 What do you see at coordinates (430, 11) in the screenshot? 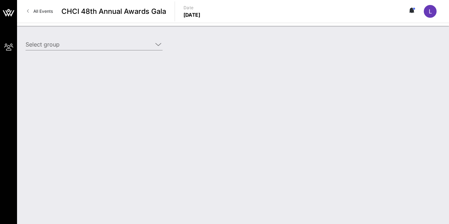
I see `span: L` at bounding box center [430, 11].